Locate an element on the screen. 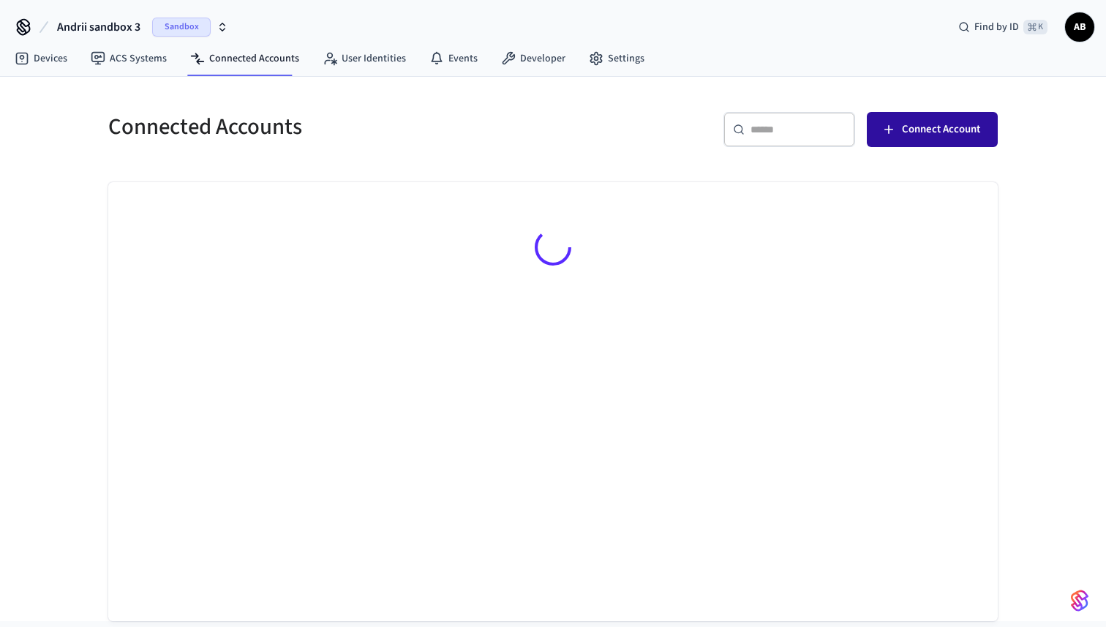 Image resolution: width=1106 pixels, height=627 pixels. a: Developer is located at coordinates (533, 59).